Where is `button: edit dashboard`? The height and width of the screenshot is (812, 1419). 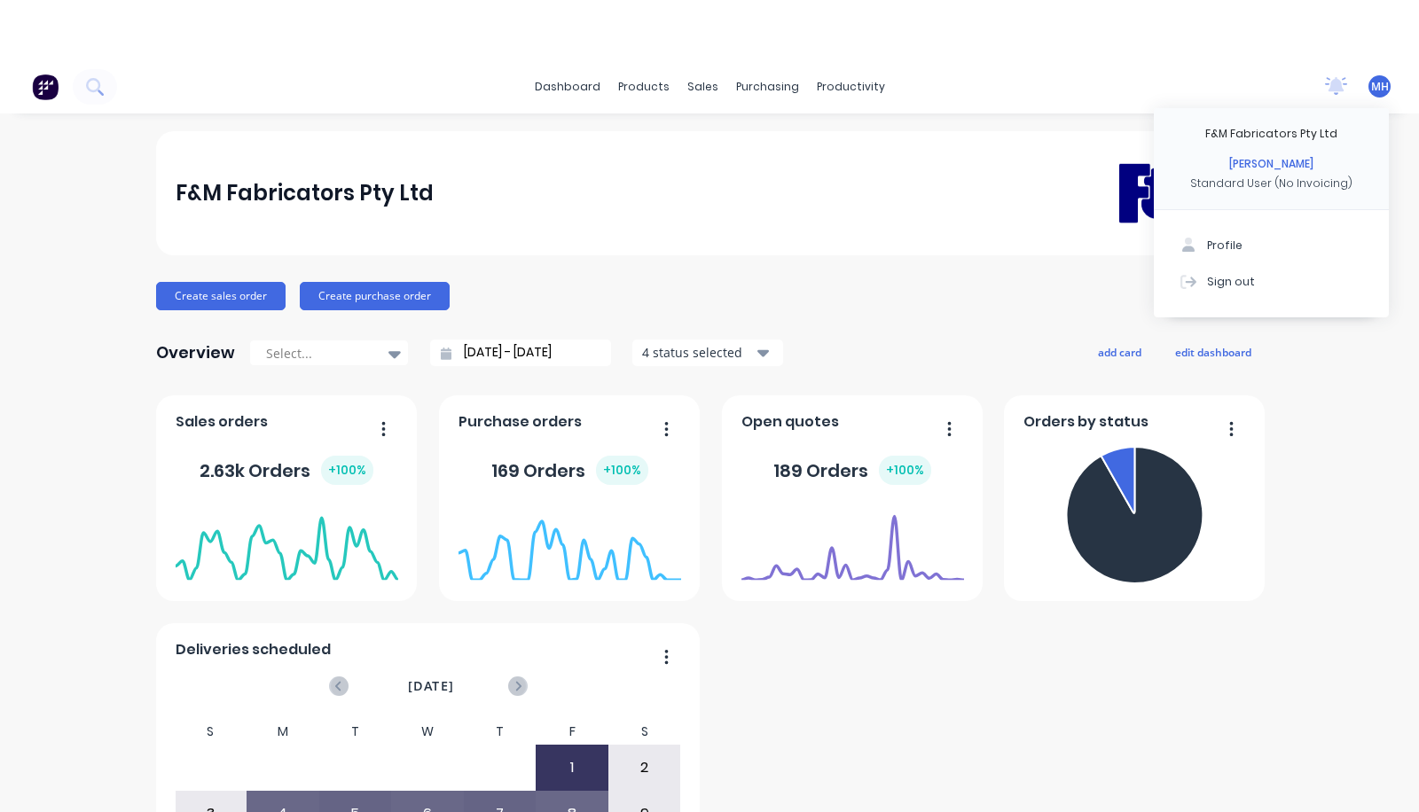 button: edit dashboard is located at coordinates (1213, 352).